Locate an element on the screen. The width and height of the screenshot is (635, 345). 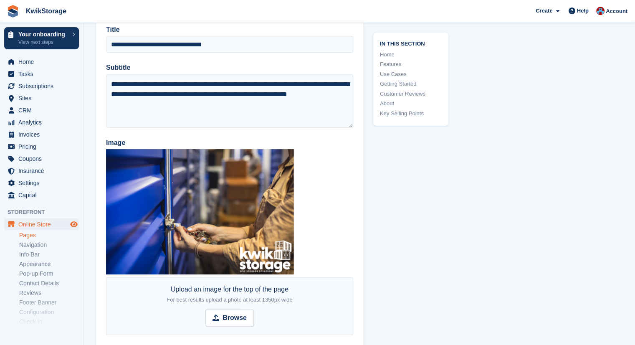
label: Subtitle is located at coordinates (230, 68).